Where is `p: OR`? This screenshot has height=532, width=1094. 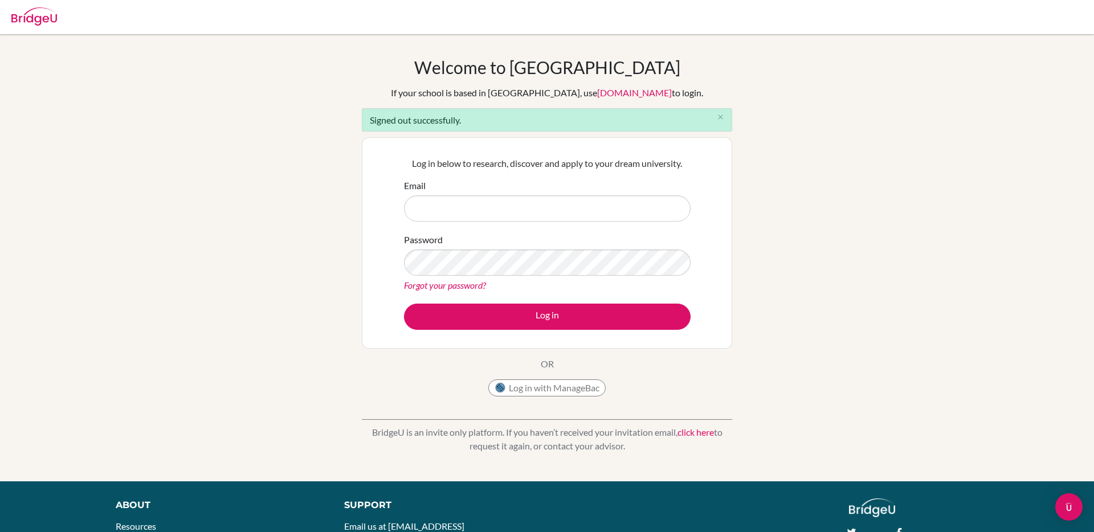
p: OR is located at coordinates (547, 364).